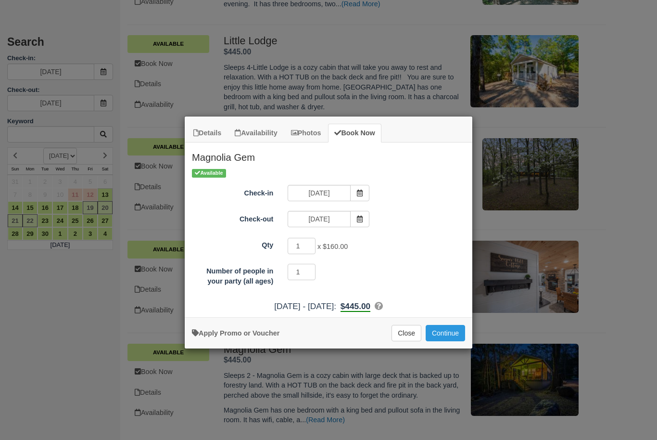 Image resolution: width=657 pixels, height=440 pixels. What do you see at coordinates (232, 191) in the screenshot?
I see `label: Check-in` at bounding box center [232, 191].